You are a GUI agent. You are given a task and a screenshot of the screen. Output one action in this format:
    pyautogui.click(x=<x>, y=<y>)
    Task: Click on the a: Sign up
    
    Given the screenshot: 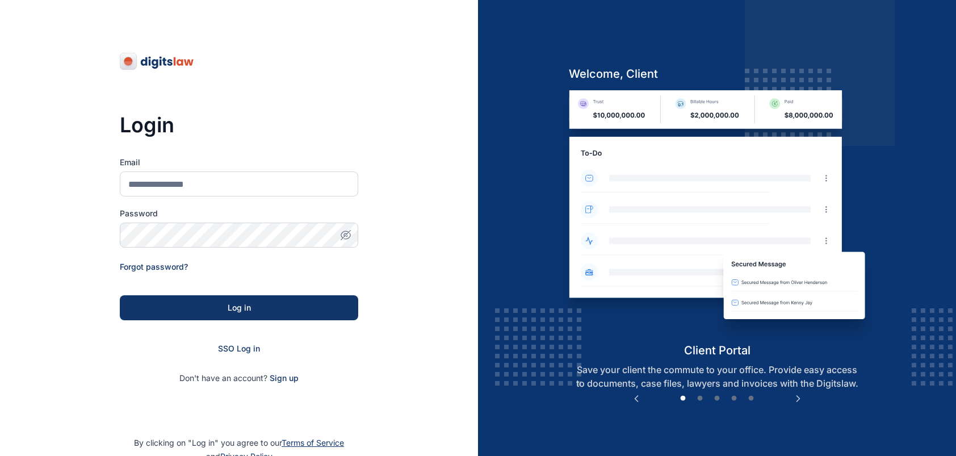 What is the action you would take?
    pyautogui.click(x=284, y=377)
    